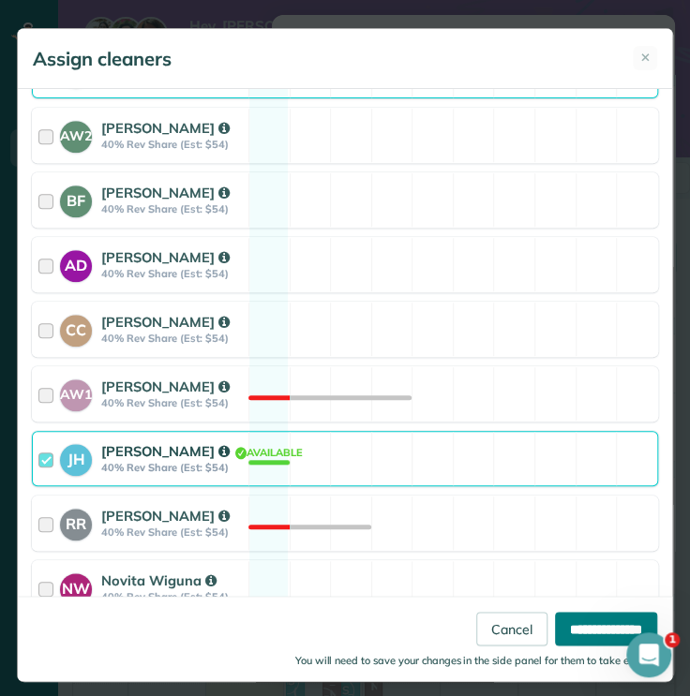 The height and width of the screenshot is (696, 690). Describe the element at coordinates (158, 580) in the screenshot. I see `strong: Novita Wiguna` at that location.